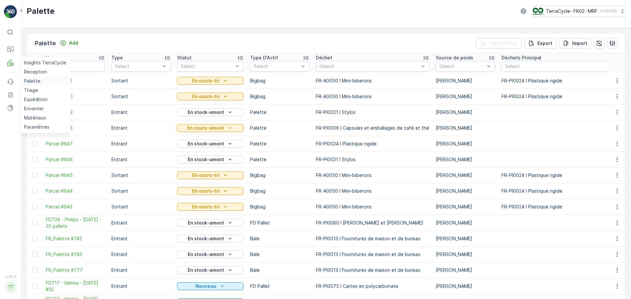  Describe the element at coordinates (538, 11) in the screenshot. I see `img: terracycle.png` at that location.